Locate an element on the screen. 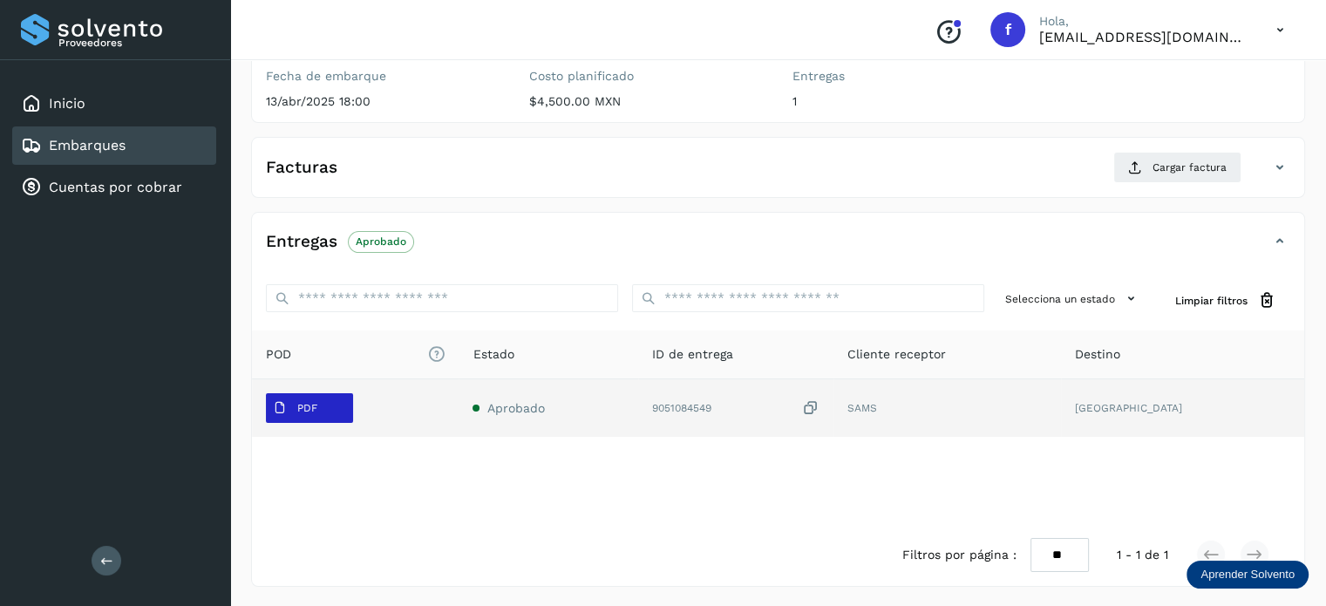 This screenshot has height=606, width=1326. span: Destino is located at coordinates (1098, 354).